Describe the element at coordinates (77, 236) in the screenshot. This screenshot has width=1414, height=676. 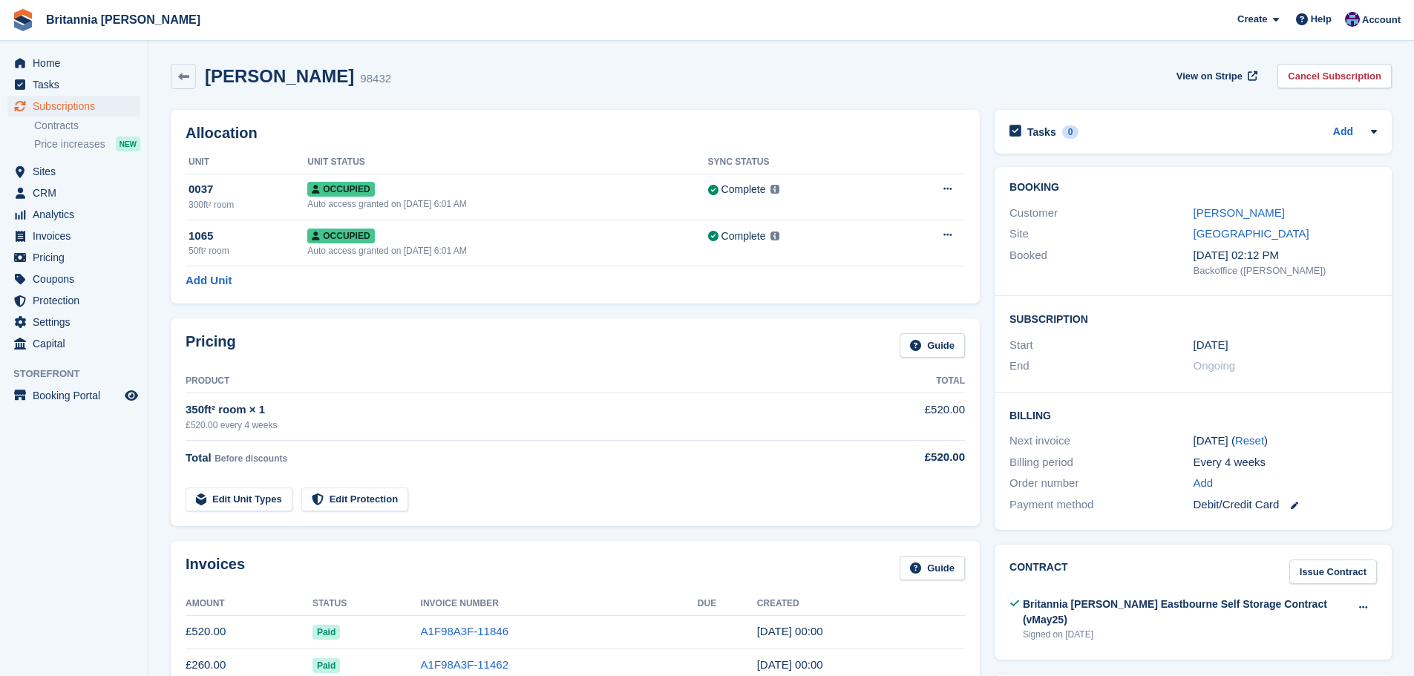
I see `span: Invoices` at that location.